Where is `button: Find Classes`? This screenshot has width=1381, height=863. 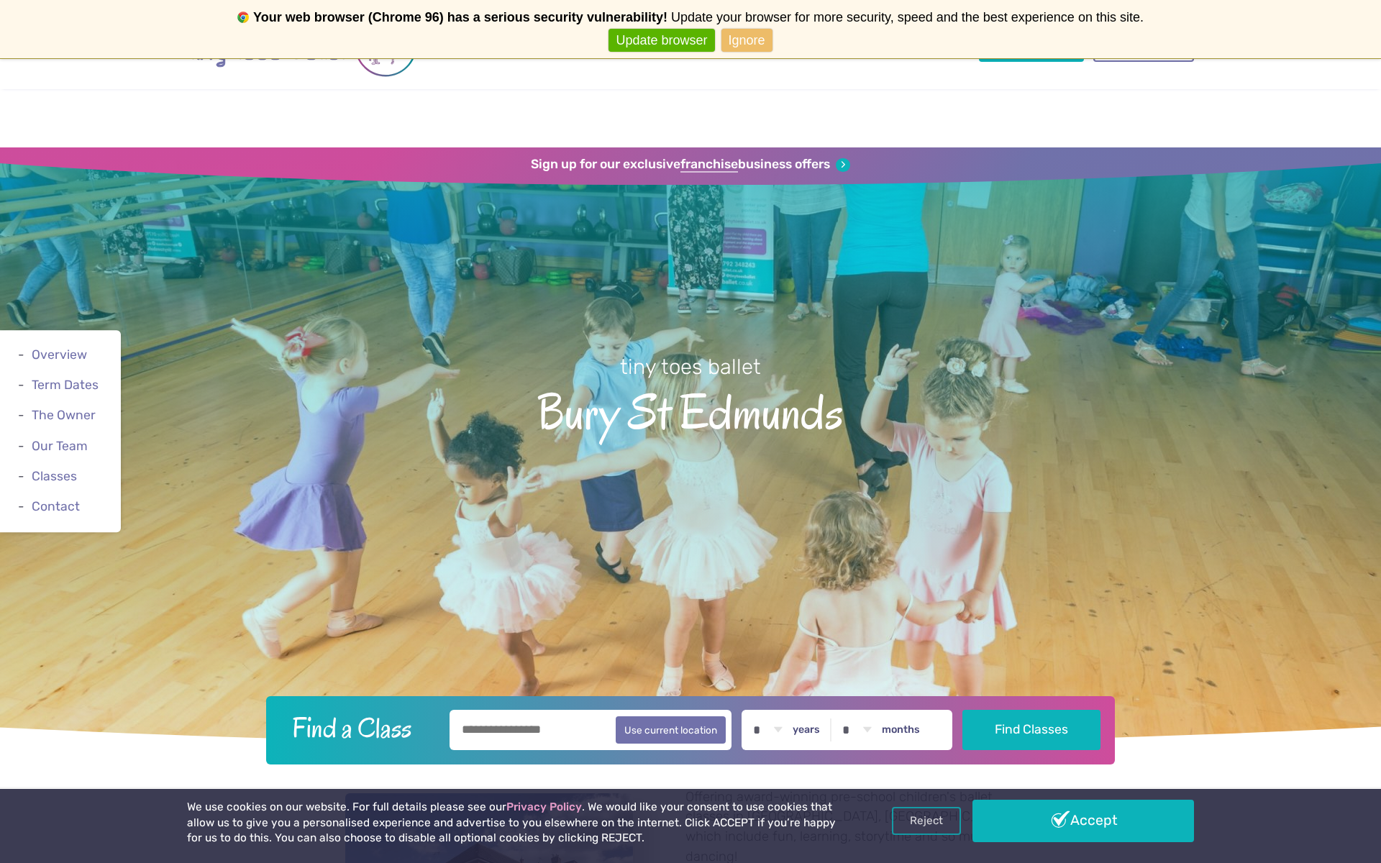 button: Find Classes is located at coordinates (1031, 730).